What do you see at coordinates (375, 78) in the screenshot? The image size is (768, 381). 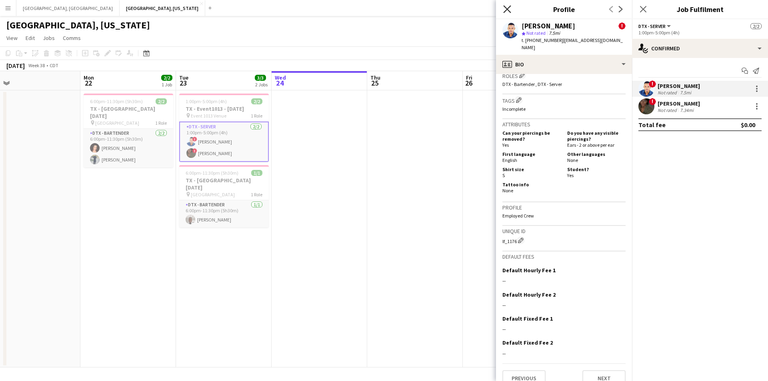 I see `span: Thu` at bounding box center [375, 78].